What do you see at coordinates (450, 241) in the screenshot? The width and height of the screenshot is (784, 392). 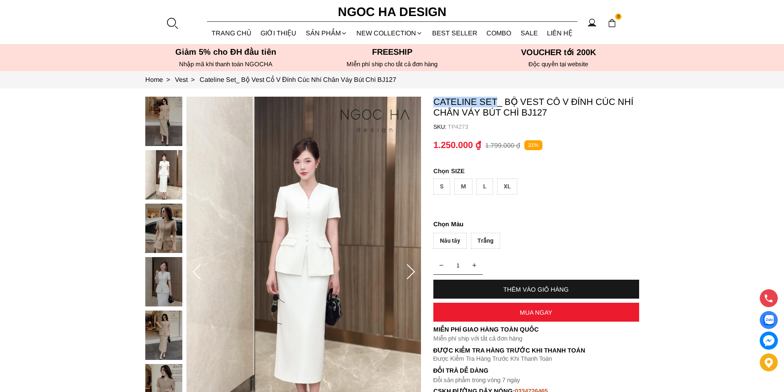 I see `div: Nâu tây` at bounding box center [450, 241].